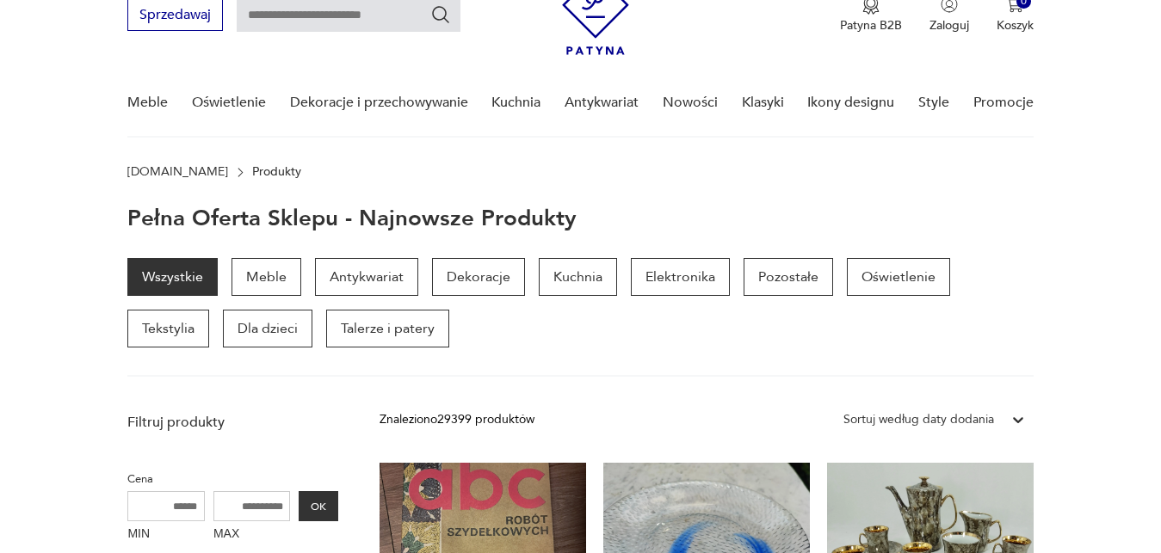 The width and height of the screenshot is (1161, 553). I want to click on a: Tekstylia, so click(168, 329).